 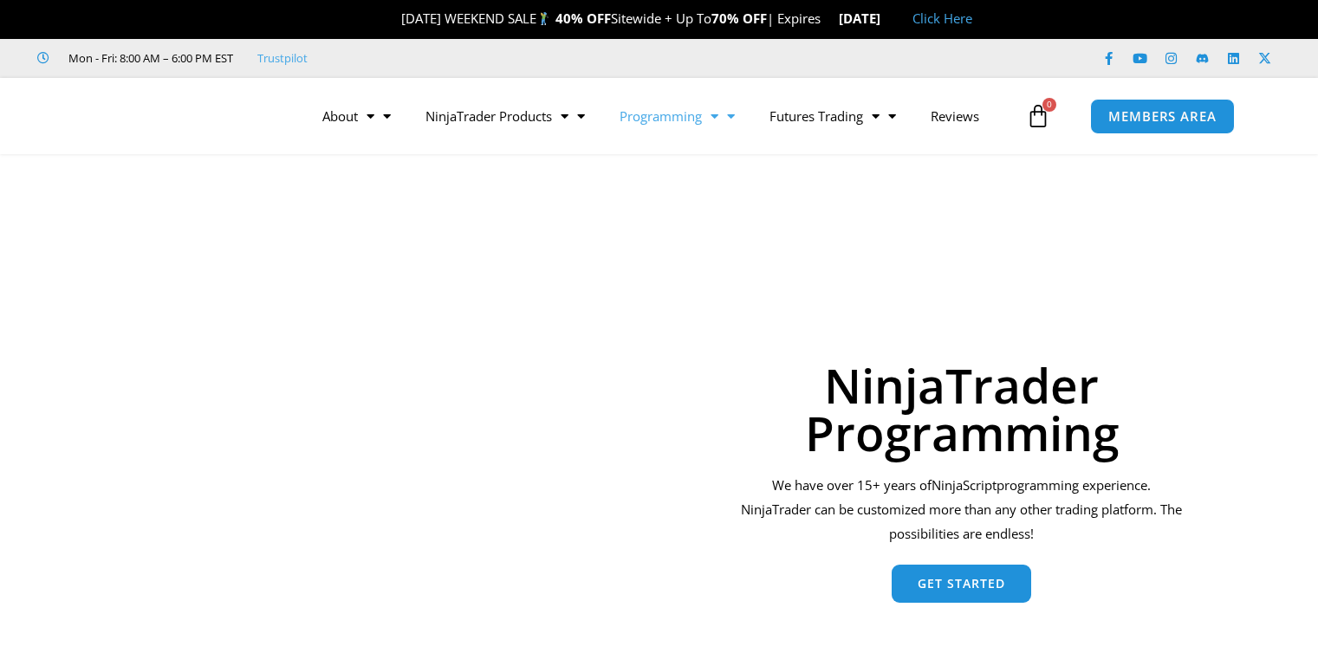 I want to click on span: 0, so click(x=1049, y=105).